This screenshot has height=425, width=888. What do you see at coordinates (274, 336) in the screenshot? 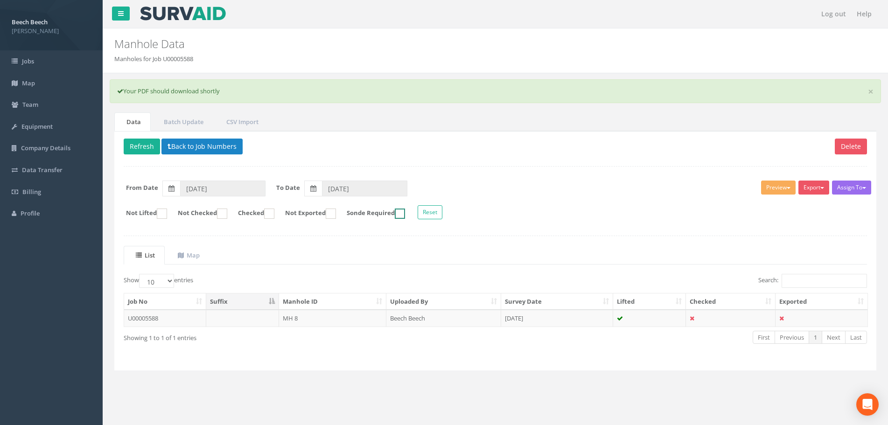
I see `div: Showing 1 to 1 of 1 entries` at bounding box center [274, 336].